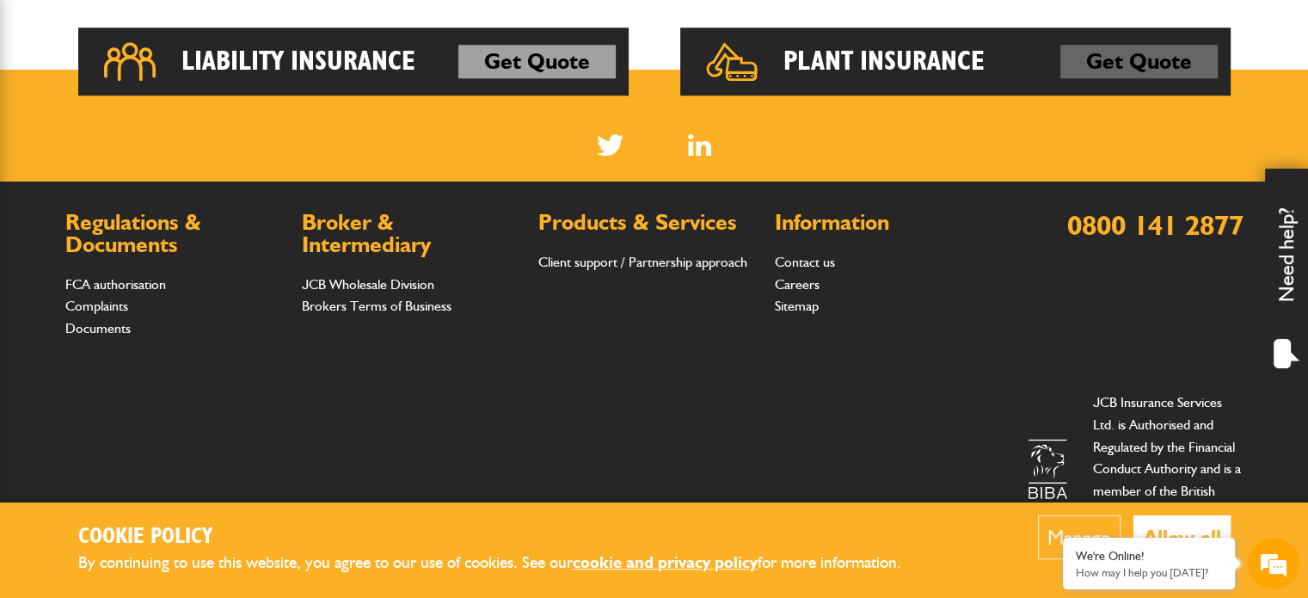 The height and width of the screenshot is (598, 1308). What do you see at coordinates (175, 233) in the screenshot?
I see `h2: Regulations & Documents` at bounding box center [175, 233].